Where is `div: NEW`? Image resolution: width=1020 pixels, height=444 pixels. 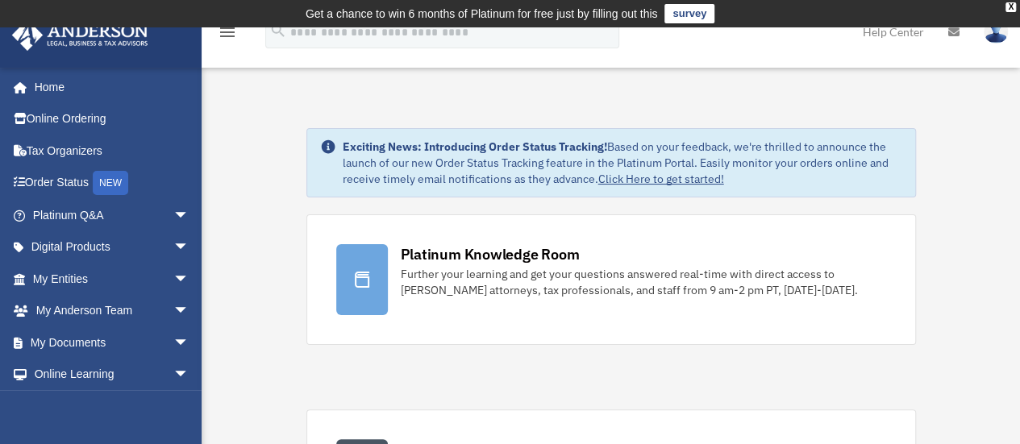
div: NEW is located at coordinates (110, 183).